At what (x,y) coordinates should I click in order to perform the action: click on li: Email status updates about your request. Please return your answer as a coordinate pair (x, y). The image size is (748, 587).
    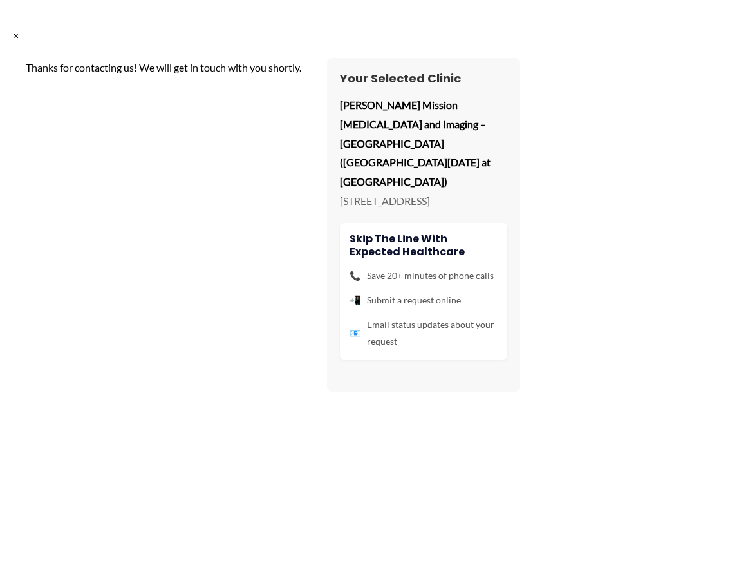
    Looking at the image, I should click on (424, 333).